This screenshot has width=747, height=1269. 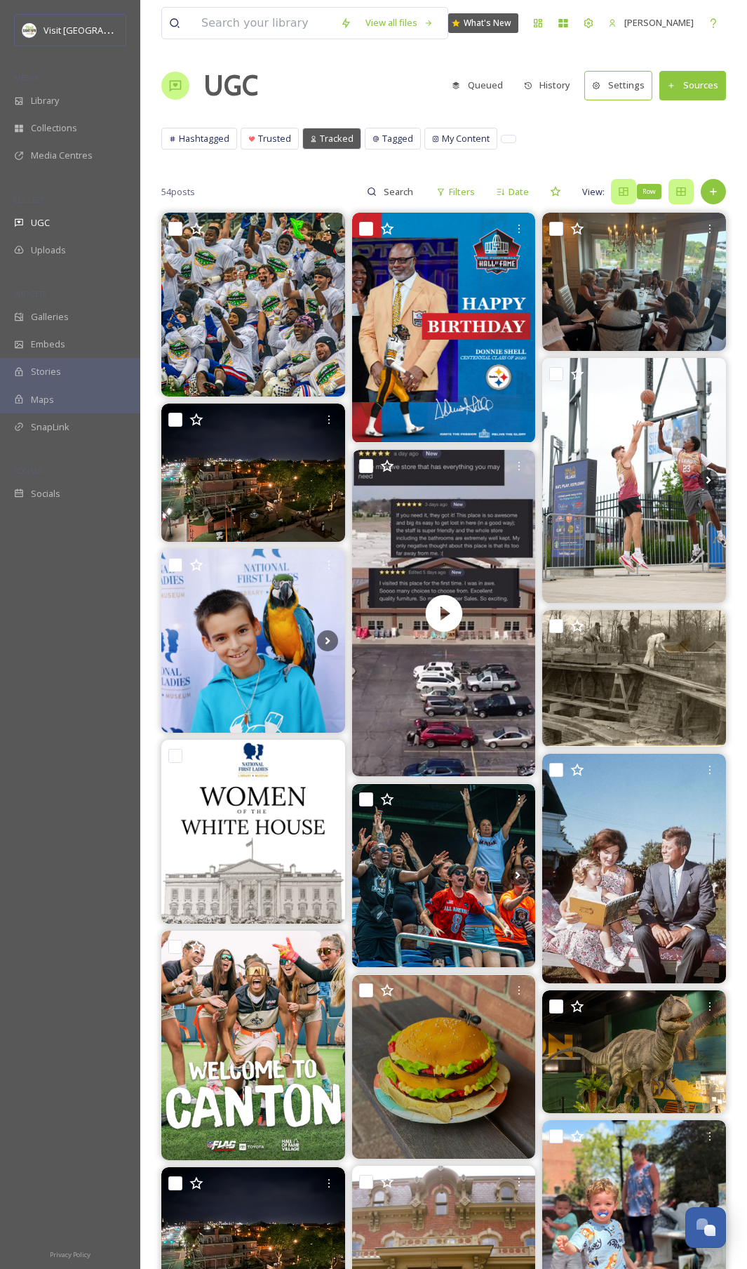 I want to click on span: MEDIA, so click(x=26, y=77).